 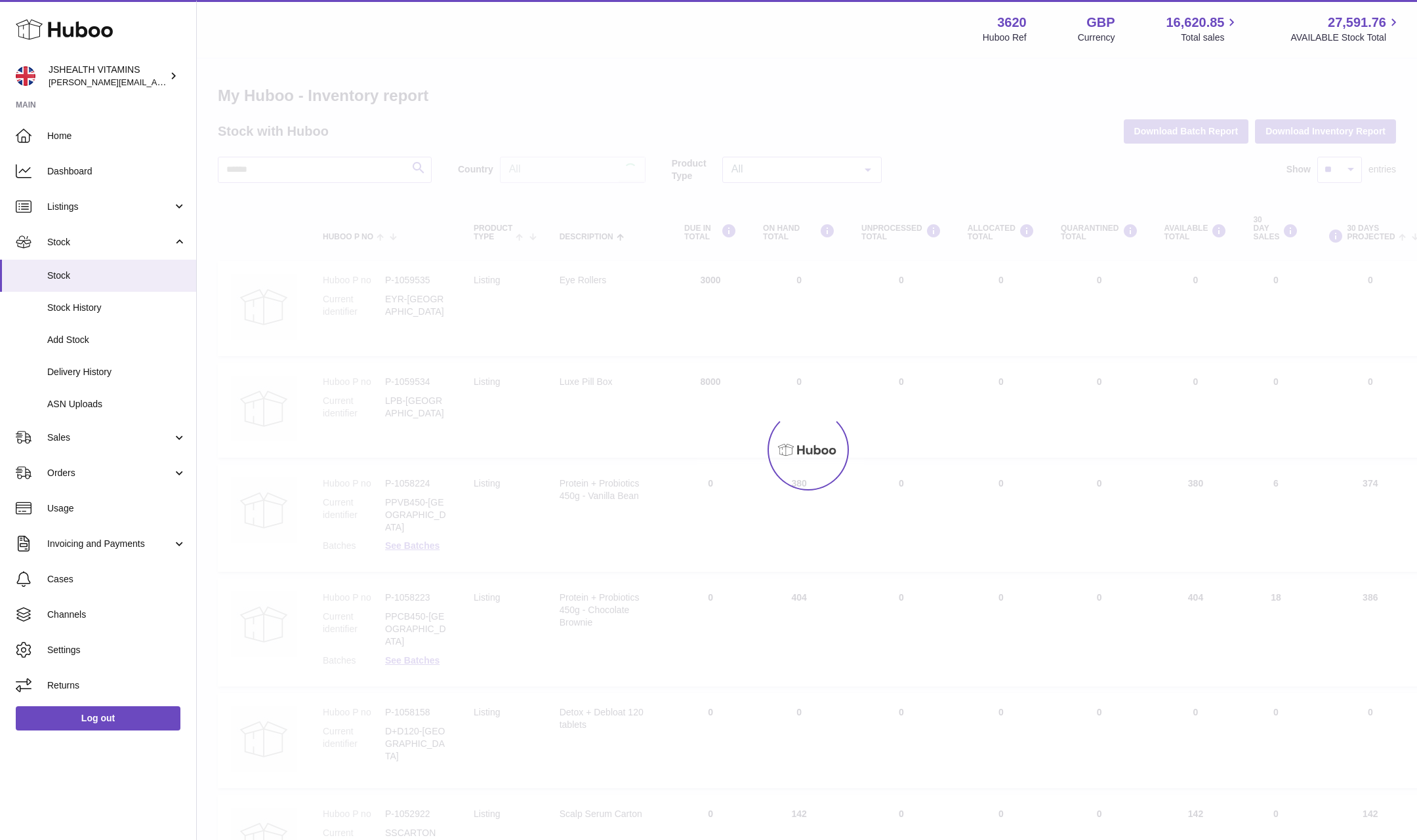 What do you see at coordinates (1356, 22) in the screenshot?
I see `span: 27,591.76` at bounding box center [1356, 22].